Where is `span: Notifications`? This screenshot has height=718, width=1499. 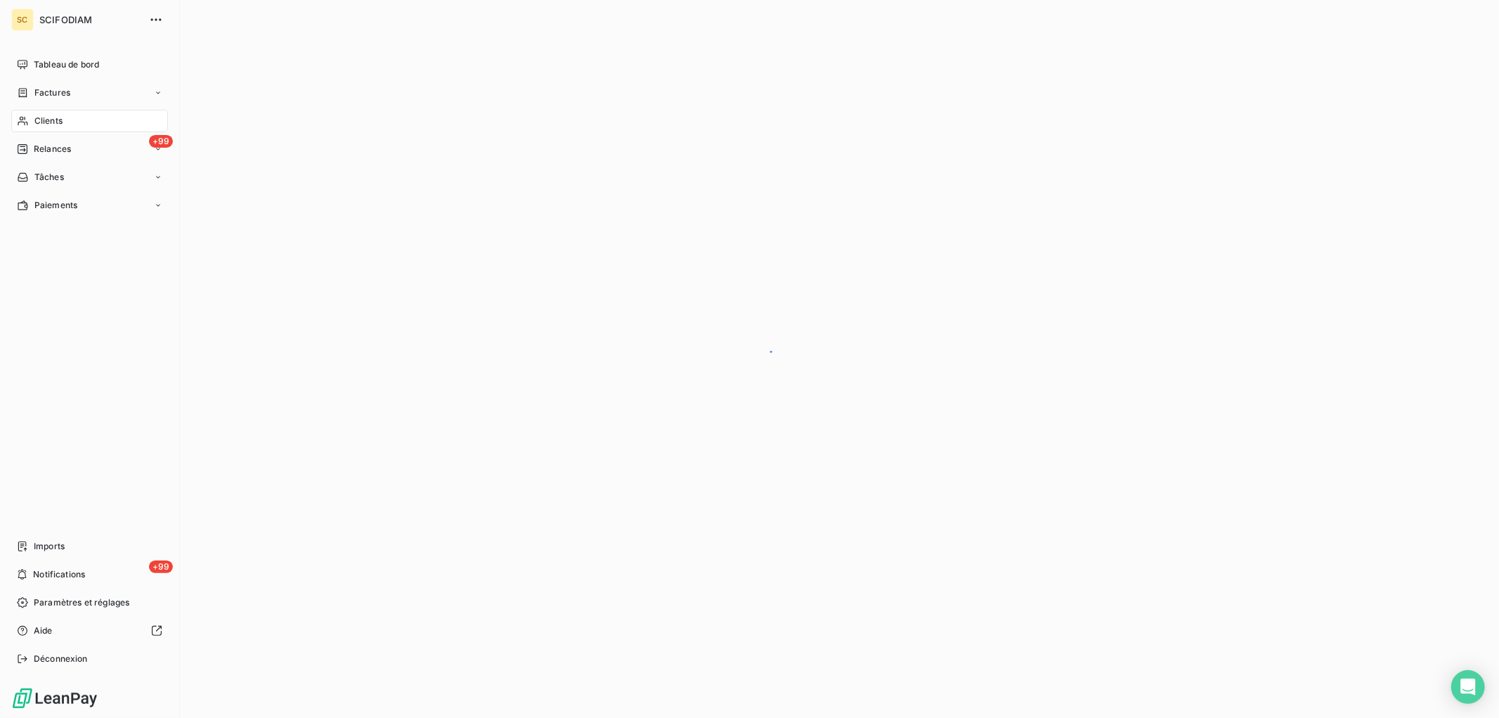 span: Notifications is located at coordinates (59, 574).